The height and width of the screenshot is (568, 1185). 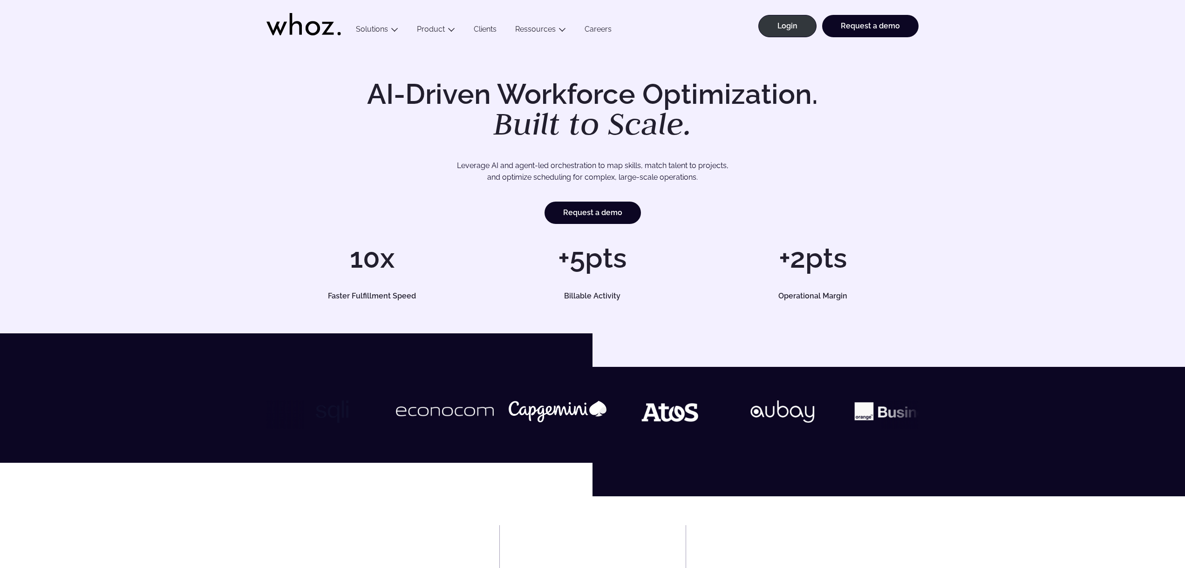 I want to click on h1: AI-Driven Workforce Optimization., so click(x=593, y=110).